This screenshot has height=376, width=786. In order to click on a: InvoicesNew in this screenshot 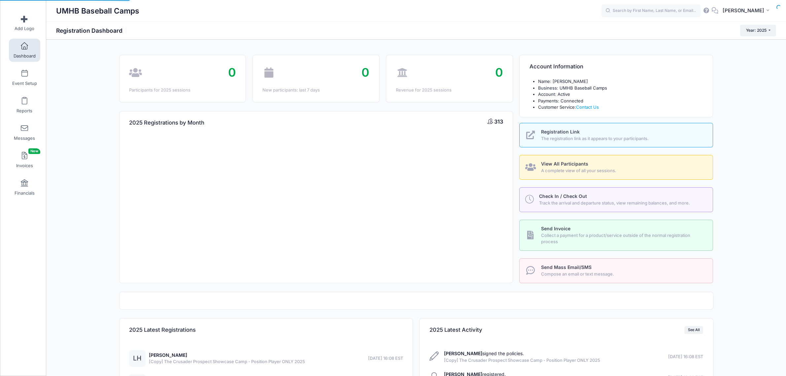, I will do `click(24, 160)`.